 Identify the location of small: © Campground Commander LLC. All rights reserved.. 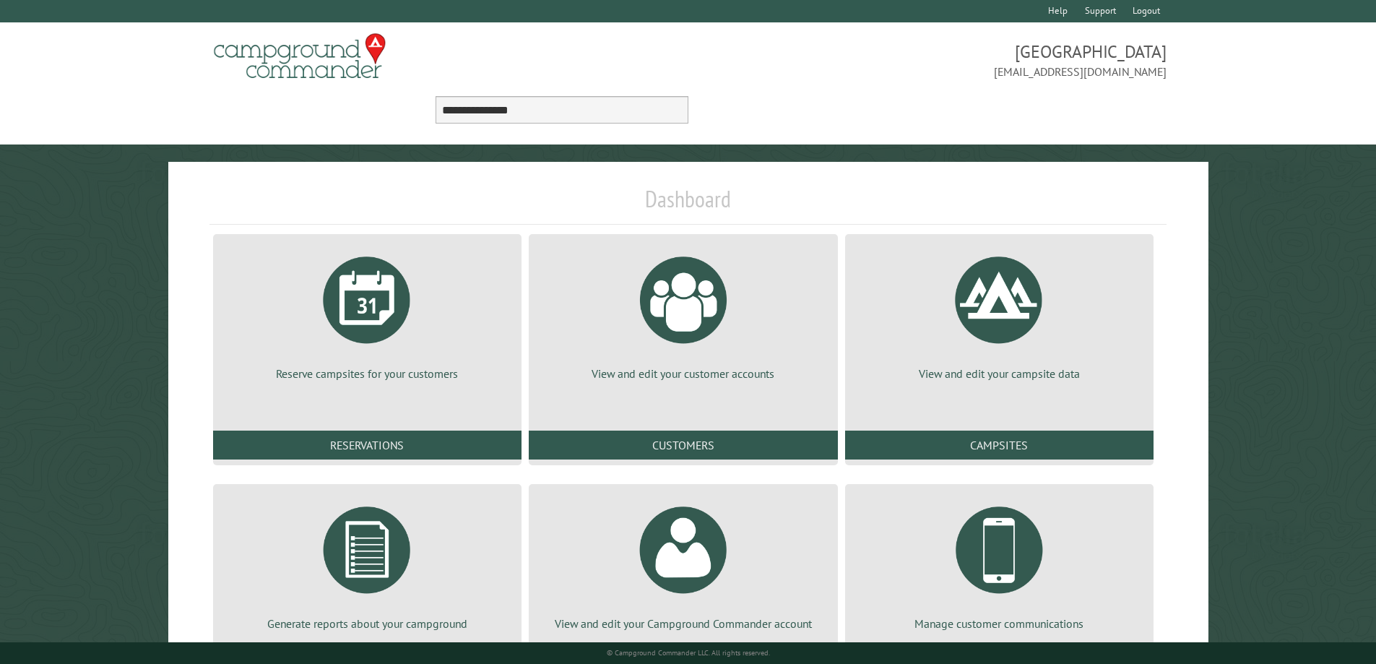
(689, 652).